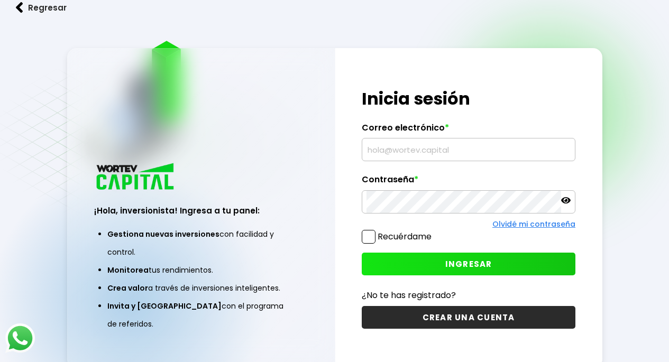 The width and height of the screenshot is (669, 362). Describe the element at coordinates (469, 131) in the screenshot. I see `label: Correo electrónico` at that location.